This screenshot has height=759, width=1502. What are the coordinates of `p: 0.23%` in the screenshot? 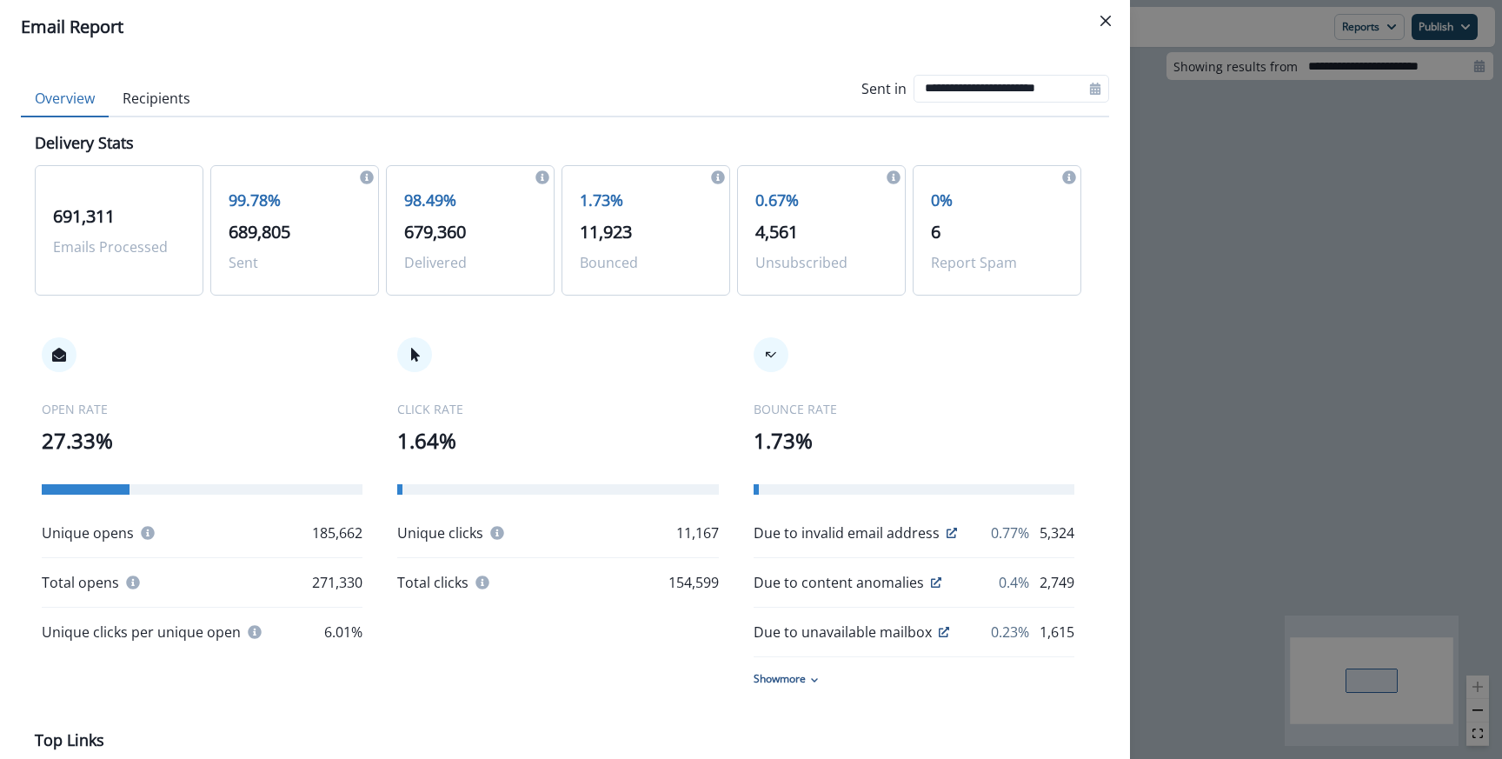 It's located at (1010, 632).